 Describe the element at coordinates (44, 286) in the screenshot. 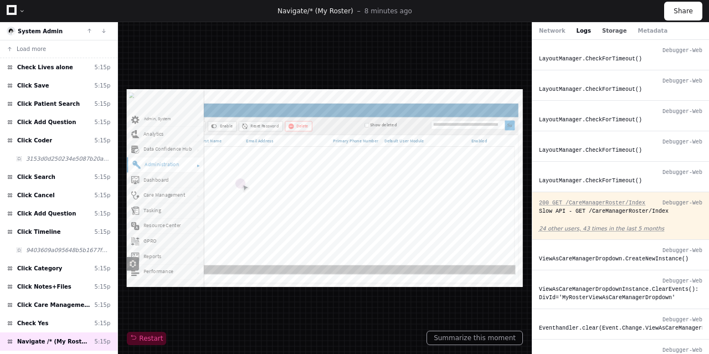

I see `span: Click Notes+Files` at that location.